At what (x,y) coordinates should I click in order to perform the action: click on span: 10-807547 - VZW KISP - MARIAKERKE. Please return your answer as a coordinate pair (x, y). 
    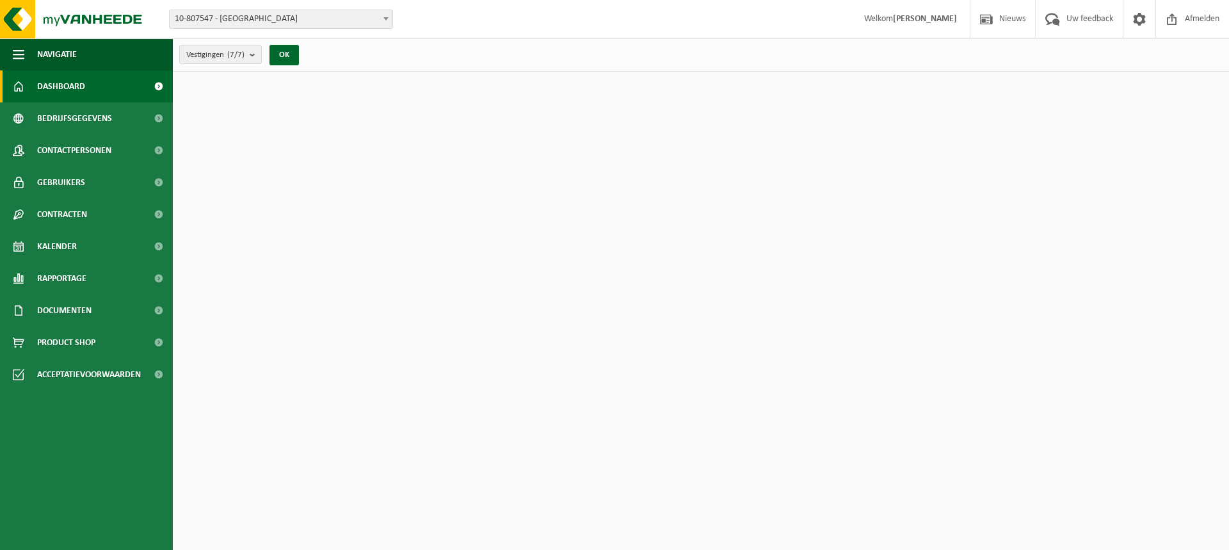
    Looking at the image, I should click on (281, 19).